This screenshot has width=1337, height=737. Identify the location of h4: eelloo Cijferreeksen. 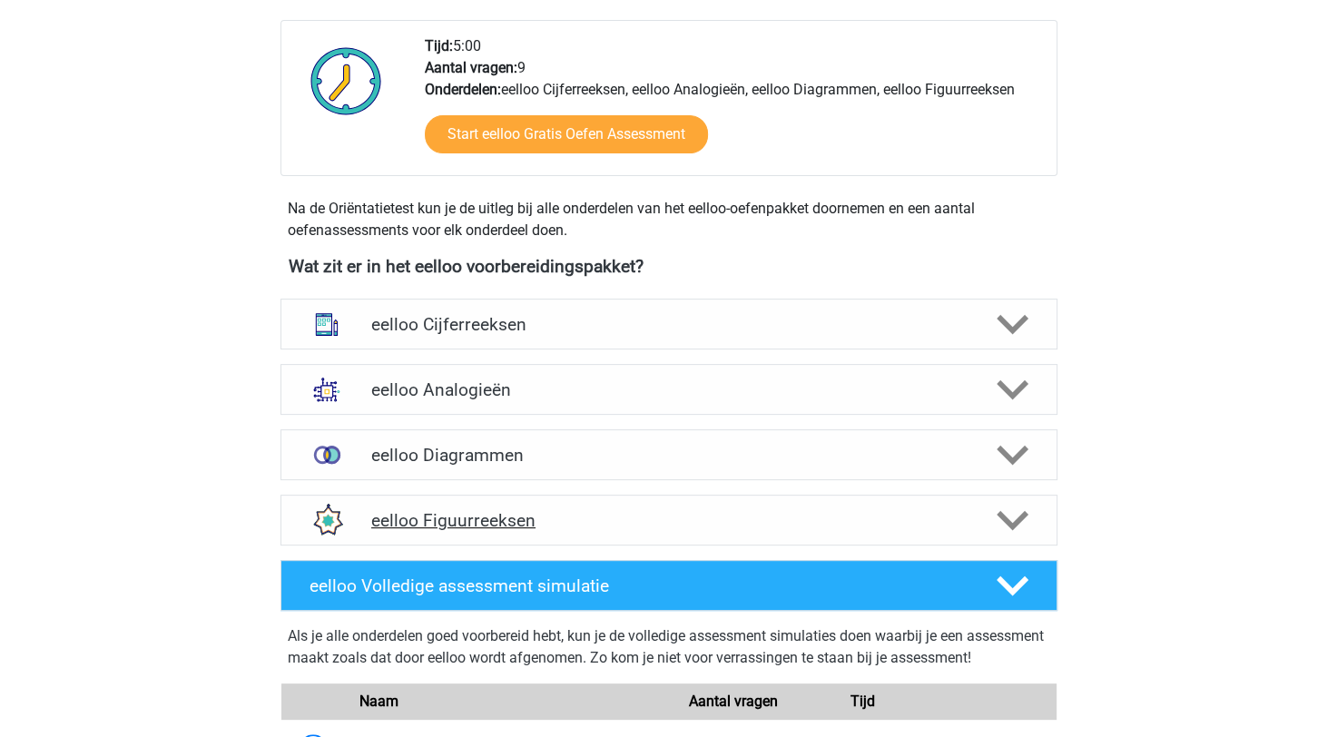
(668, 324).